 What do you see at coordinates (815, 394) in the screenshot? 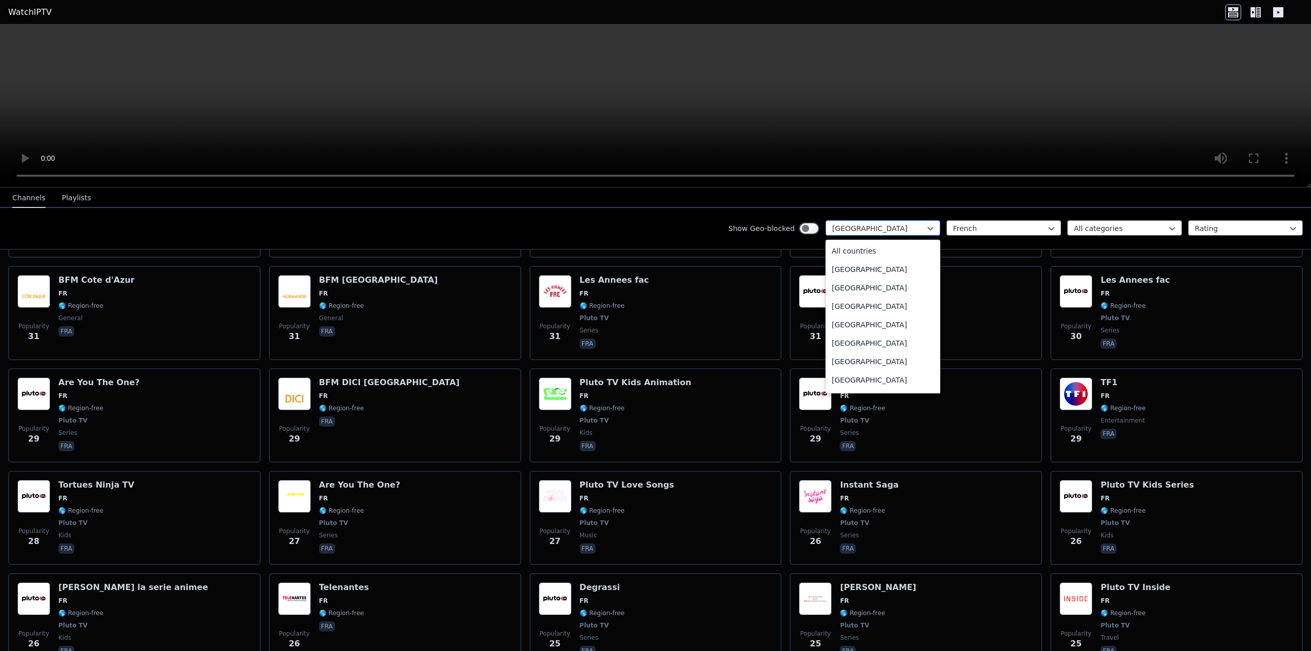
I see `img: Pluto TV Telenovela` at bounding box center [815, 394].